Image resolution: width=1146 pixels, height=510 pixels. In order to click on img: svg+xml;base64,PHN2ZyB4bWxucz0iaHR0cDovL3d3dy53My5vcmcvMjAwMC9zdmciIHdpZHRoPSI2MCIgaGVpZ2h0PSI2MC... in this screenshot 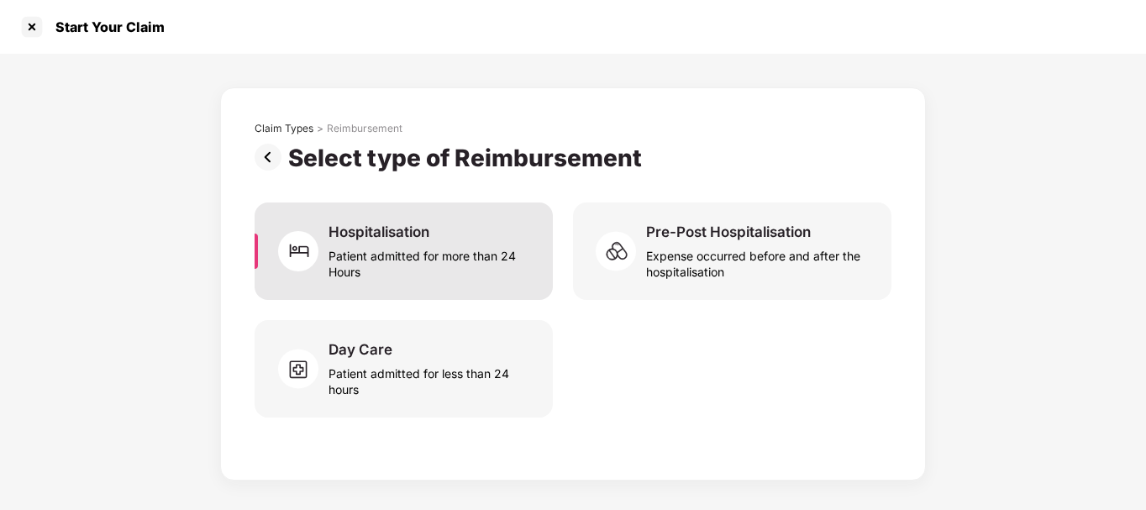, I will do `click(303, 251)`.